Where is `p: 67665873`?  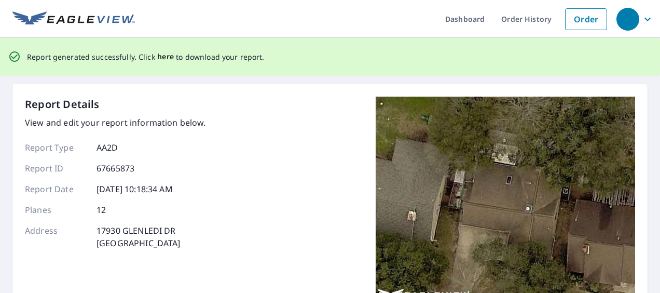 p: 67665873 is located at coordinates (115, 168).